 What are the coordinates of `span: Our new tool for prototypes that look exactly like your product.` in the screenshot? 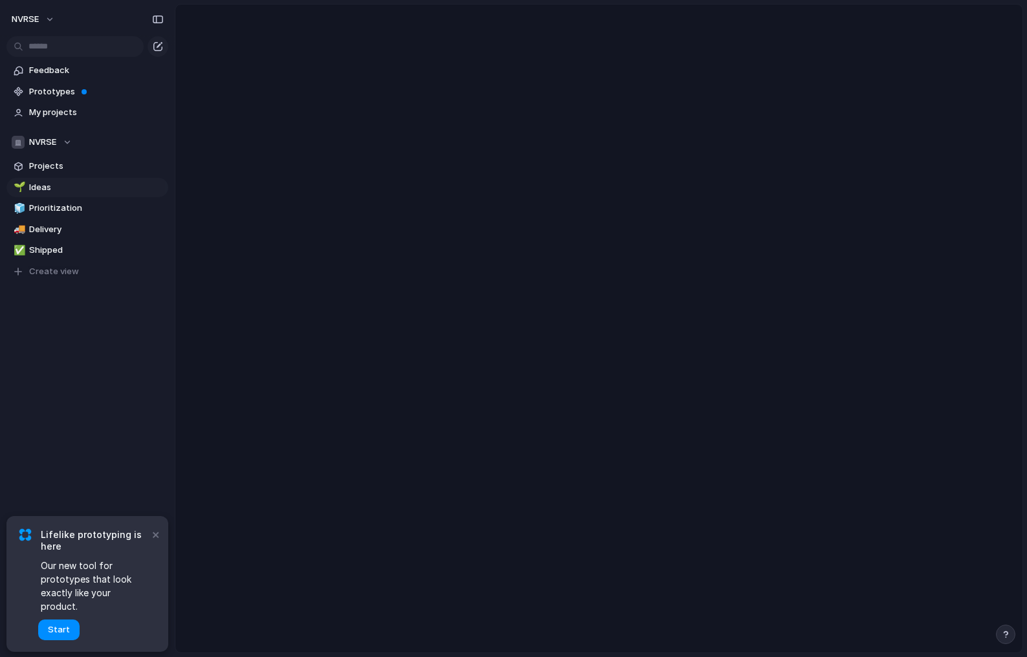 It's located at (94, 586).